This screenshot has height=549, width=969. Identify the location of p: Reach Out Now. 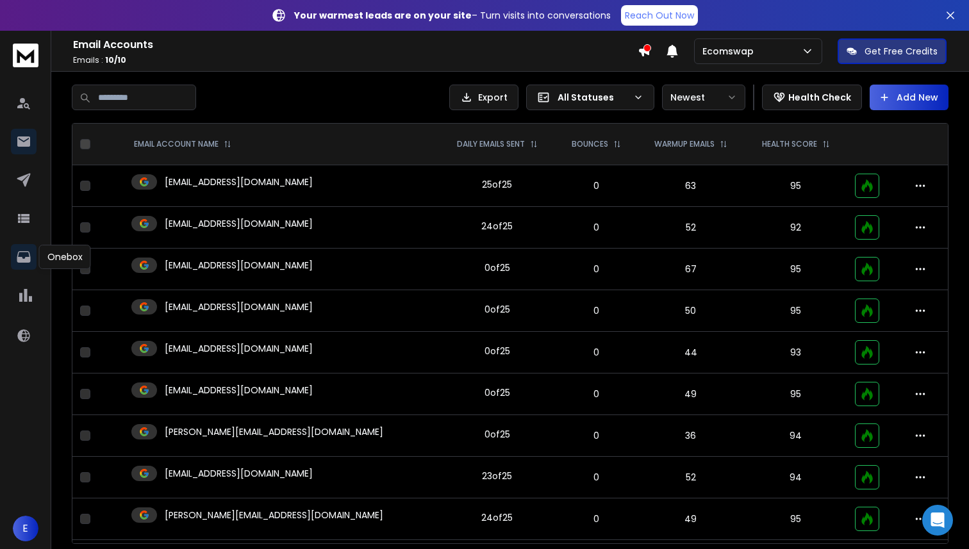
(660, 15).